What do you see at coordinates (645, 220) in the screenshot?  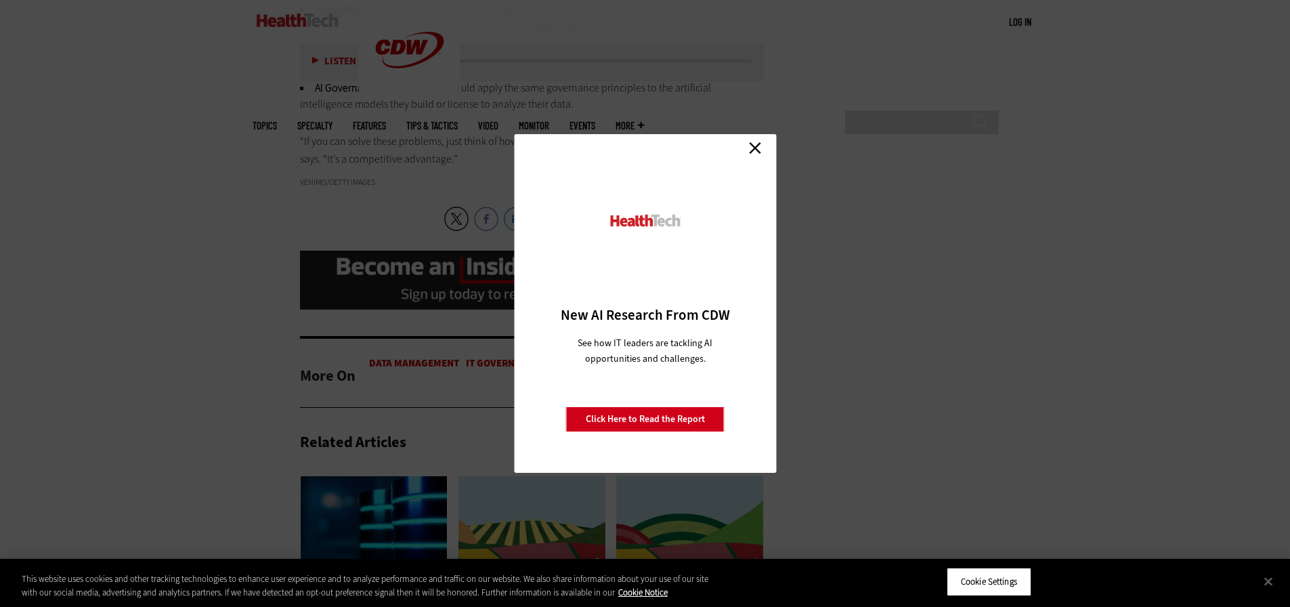 I see `img: HealthTech_0.png` at bounding box center [645, 220].